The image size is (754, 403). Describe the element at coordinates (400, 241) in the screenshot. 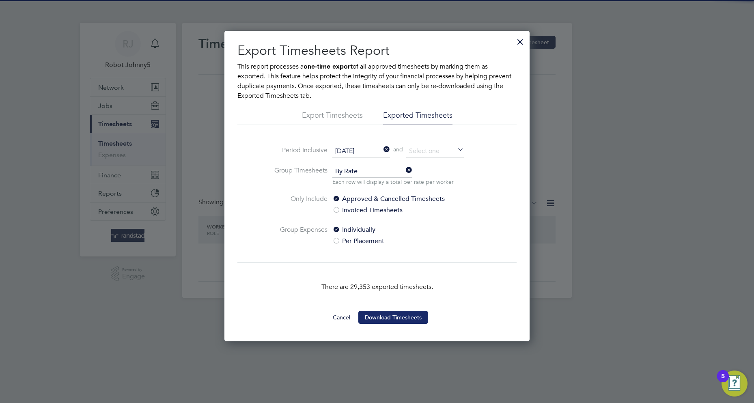

I see `label: Per Placement` at that location.